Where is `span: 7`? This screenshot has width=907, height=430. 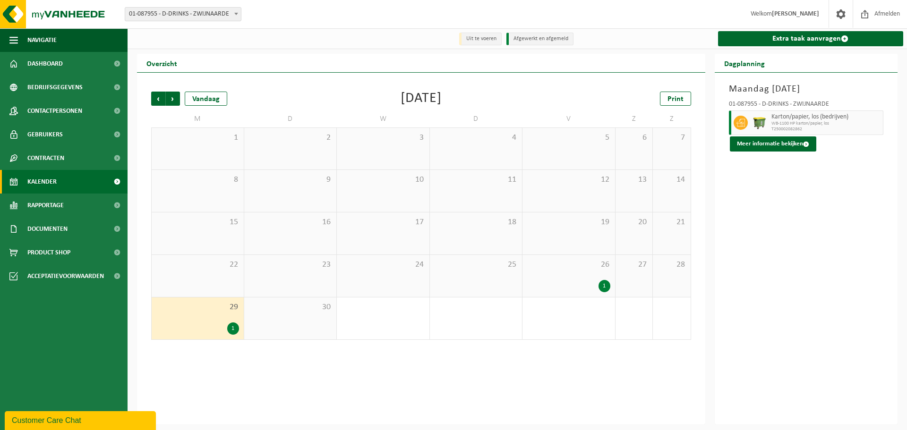 span: 7 is located at coordinates (671, 138).